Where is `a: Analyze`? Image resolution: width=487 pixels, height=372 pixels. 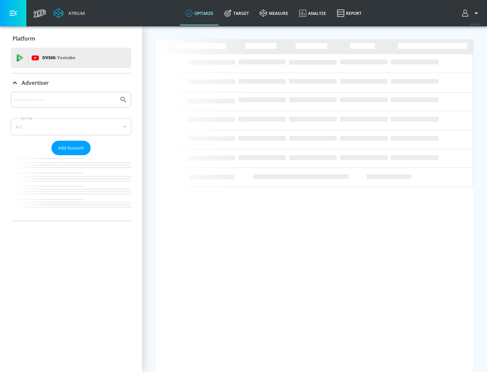 a: Analyze is located at coordinates (312, 13).